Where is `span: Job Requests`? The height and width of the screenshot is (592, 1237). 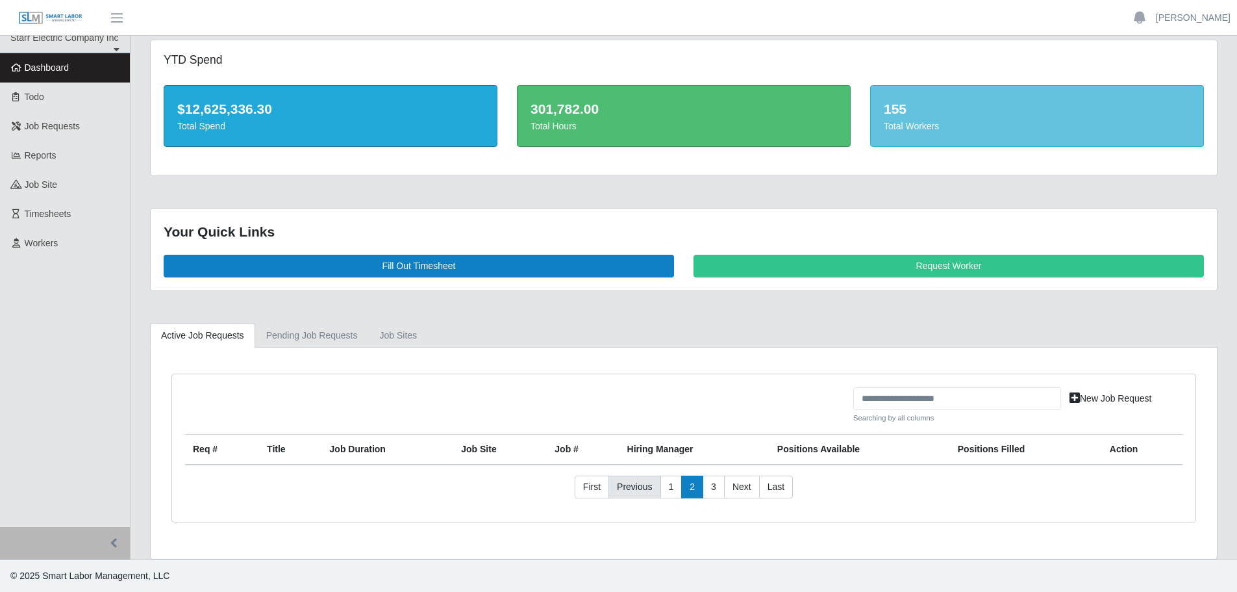
span: Job Requests is located at coordinates (53, 126).